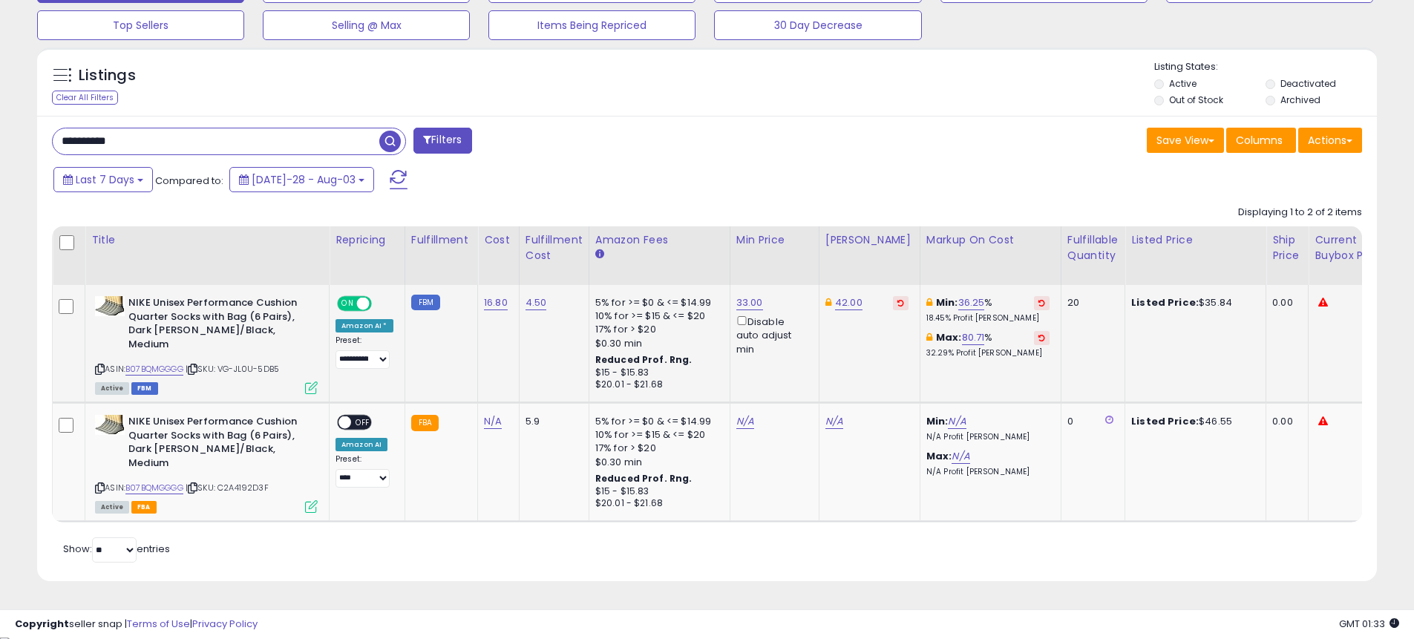 Image resolution: width=1414 pixels, height=639 pixels. Describe the element at coordinates (442, 140) in the screenshot. I see `button: Filters` at that location.